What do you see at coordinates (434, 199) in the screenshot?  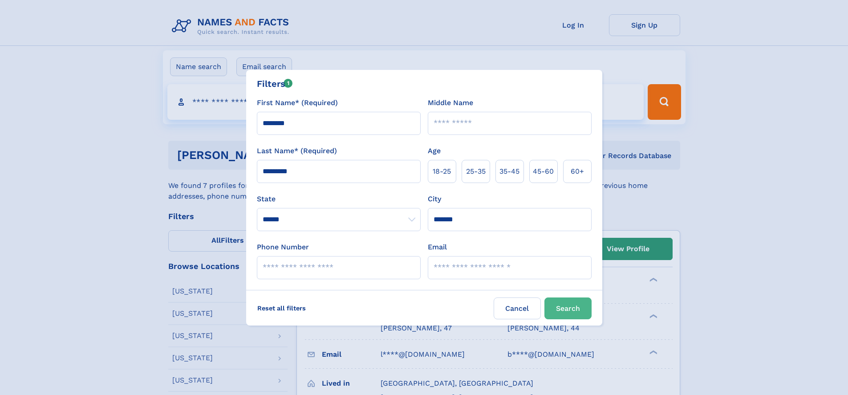 I see `label: City` at bounding box center [434, 199].